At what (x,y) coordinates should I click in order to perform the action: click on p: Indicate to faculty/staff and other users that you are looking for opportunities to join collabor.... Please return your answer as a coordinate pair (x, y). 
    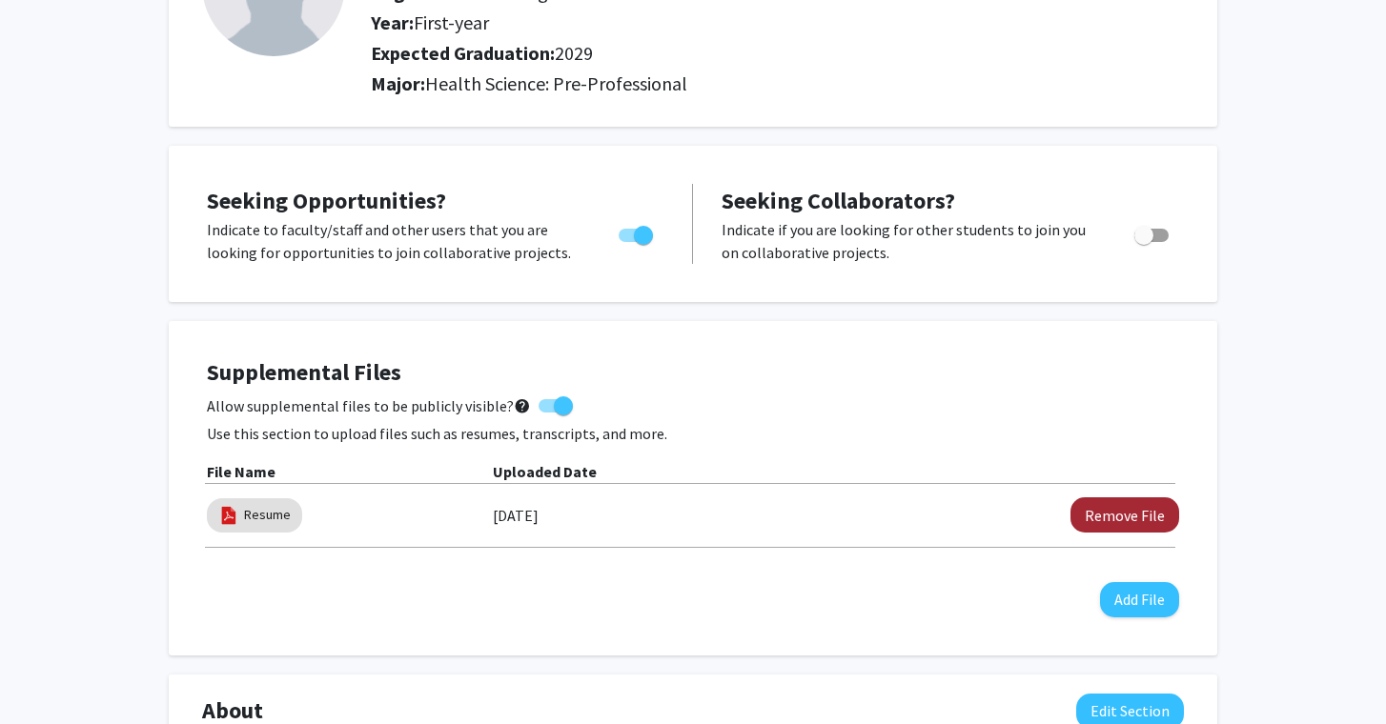
    Looking at the image, I should click on (395, 241).